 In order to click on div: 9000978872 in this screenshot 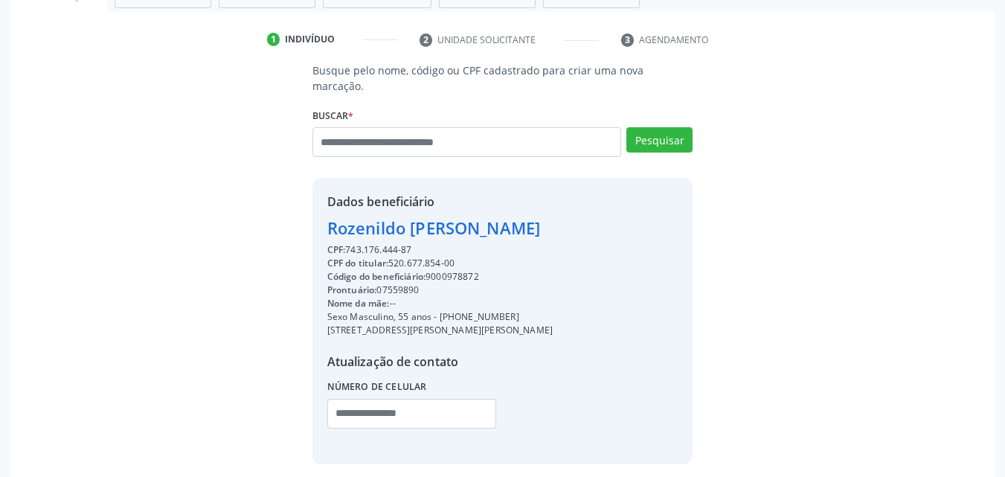, I will do `click(440, 277)`.